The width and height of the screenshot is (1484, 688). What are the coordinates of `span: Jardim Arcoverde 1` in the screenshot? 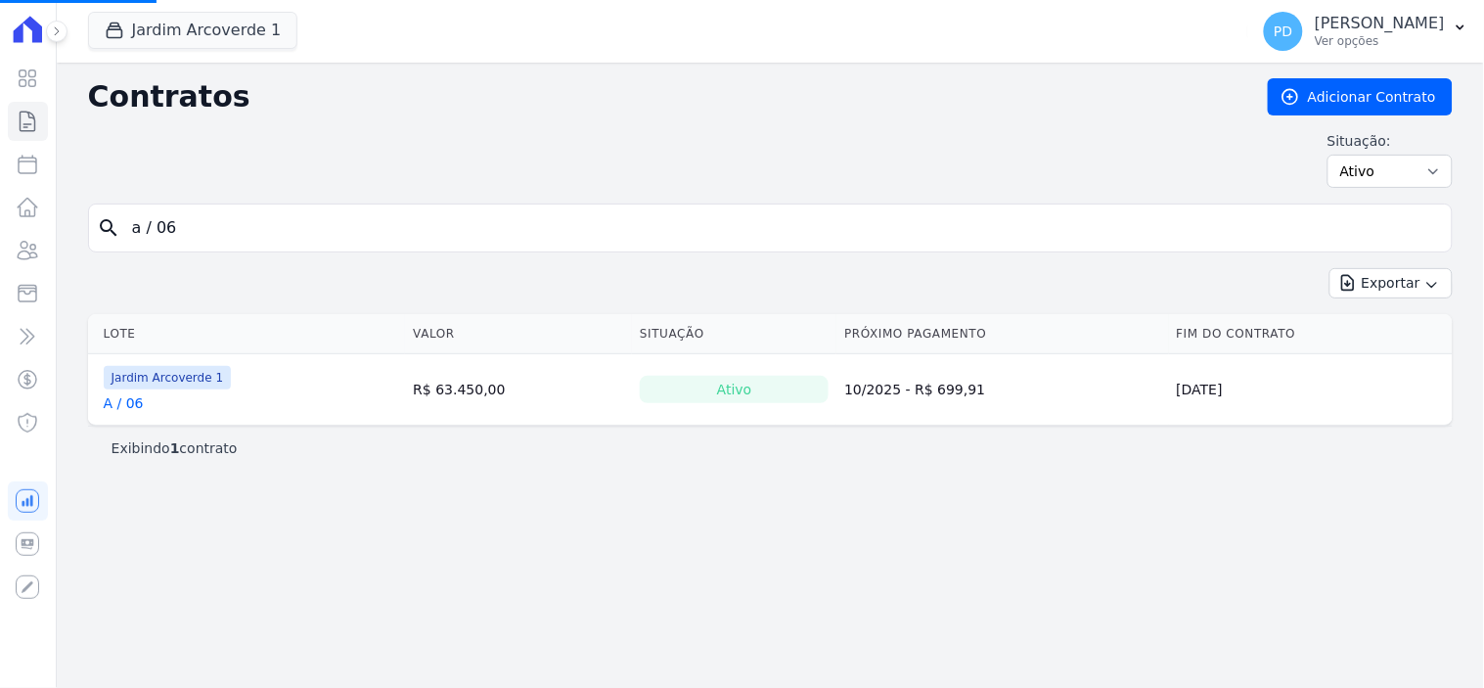 It's located at (167, 378).